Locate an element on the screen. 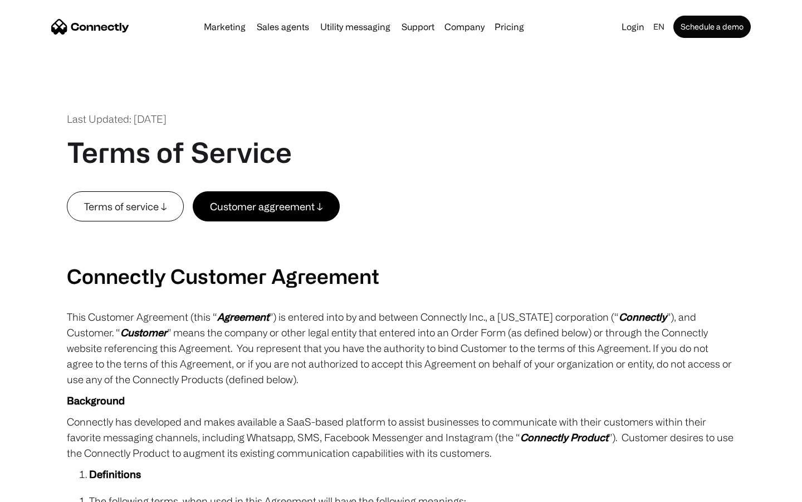 The image size is (802, 502). div: Terms of service ↓ is located at coordinates (125, 206).